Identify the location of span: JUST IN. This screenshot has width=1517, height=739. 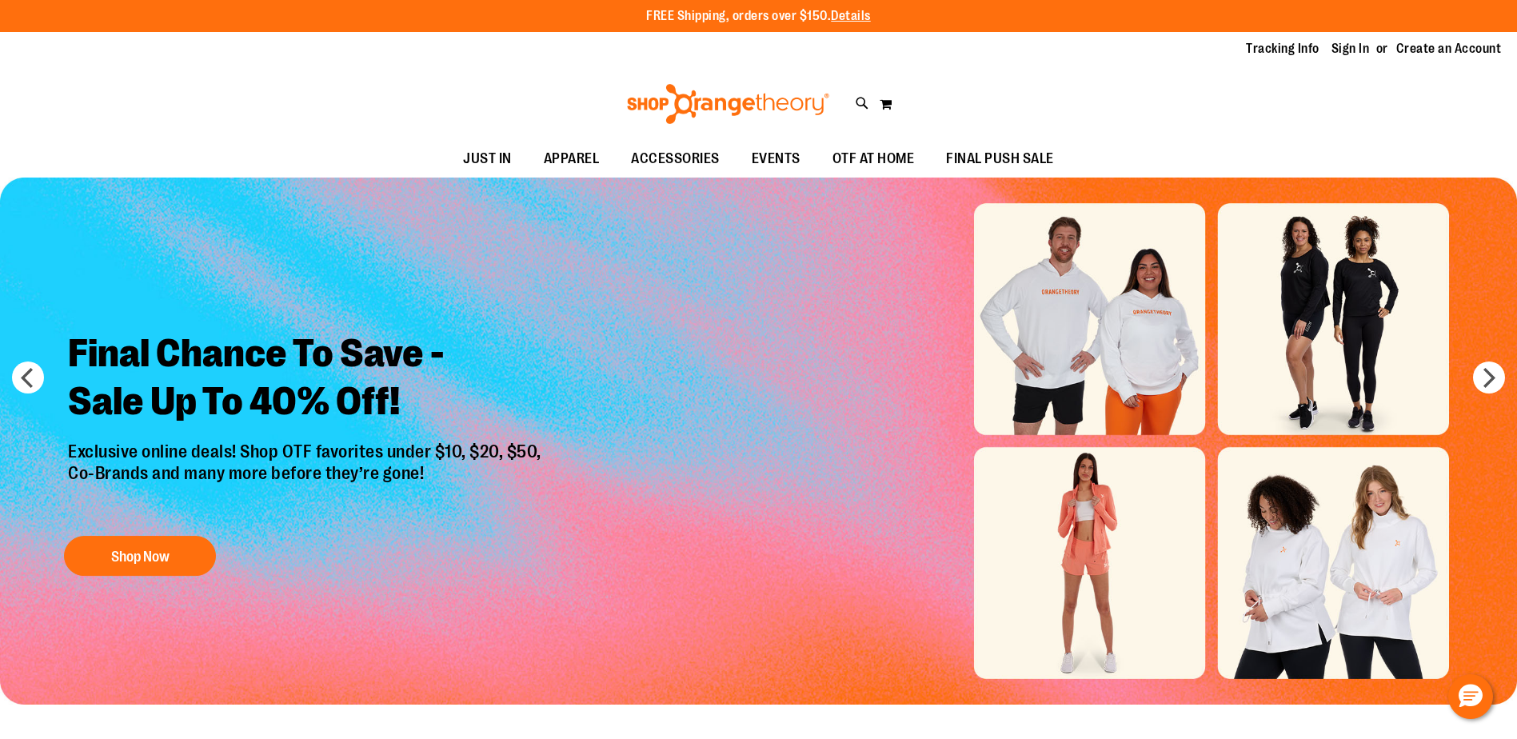
(487, 158).